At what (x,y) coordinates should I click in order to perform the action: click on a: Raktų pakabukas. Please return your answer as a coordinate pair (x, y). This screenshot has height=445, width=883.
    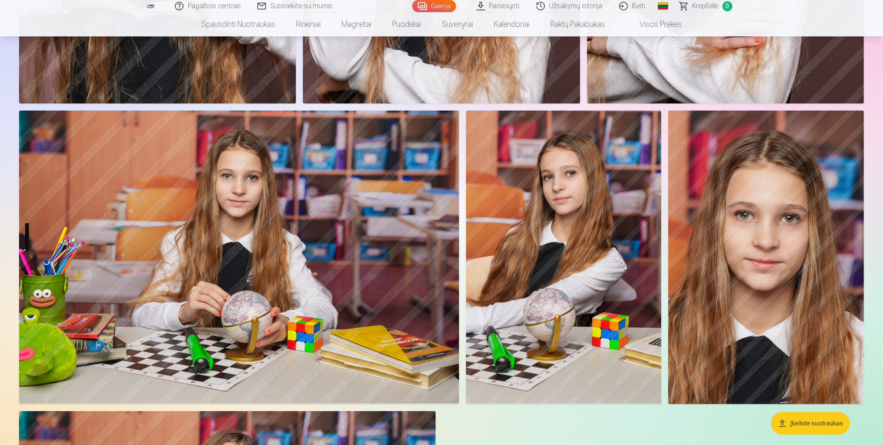
    Looking at the image, I should click on (578, 24).